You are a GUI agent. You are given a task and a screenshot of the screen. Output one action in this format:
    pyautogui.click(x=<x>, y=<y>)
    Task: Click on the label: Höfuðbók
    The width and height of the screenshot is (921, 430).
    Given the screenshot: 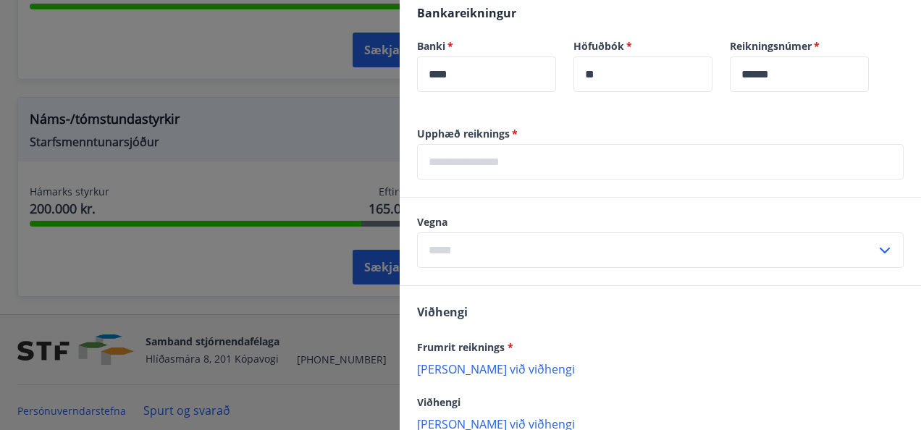 What is the action you would take?
    pyautogui.click(x=643, y=46)
    